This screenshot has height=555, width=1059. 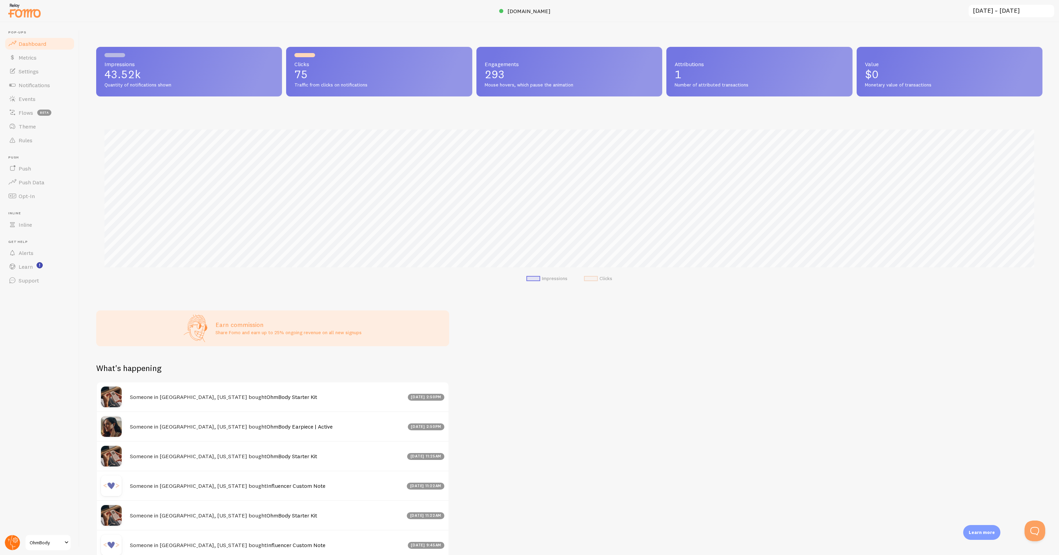 What do you see at coordinates (289, 325) in the screenshot?
I see `h3: Earn commission` at bounding box center [289, 325].